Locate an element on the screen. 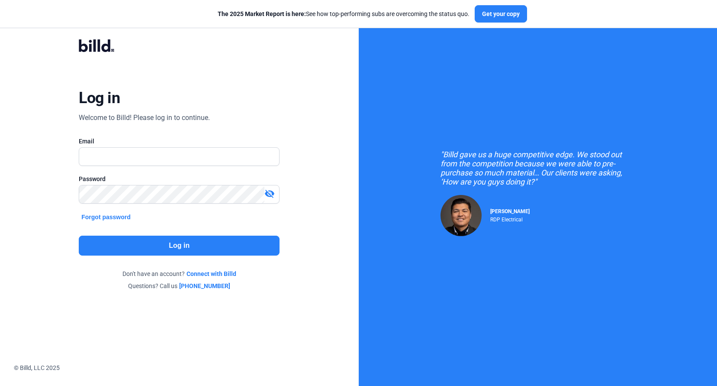  div: "Billd gave us a huge competitive edge. We stood out from the competition because we were able to... is located at coordinates (538, 168).